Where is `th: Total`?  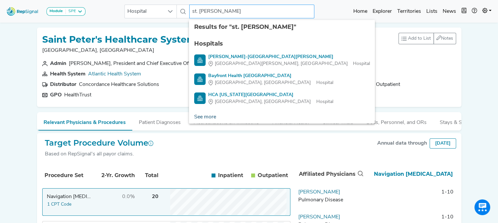
th: Total is located at coordinates (148, 175).